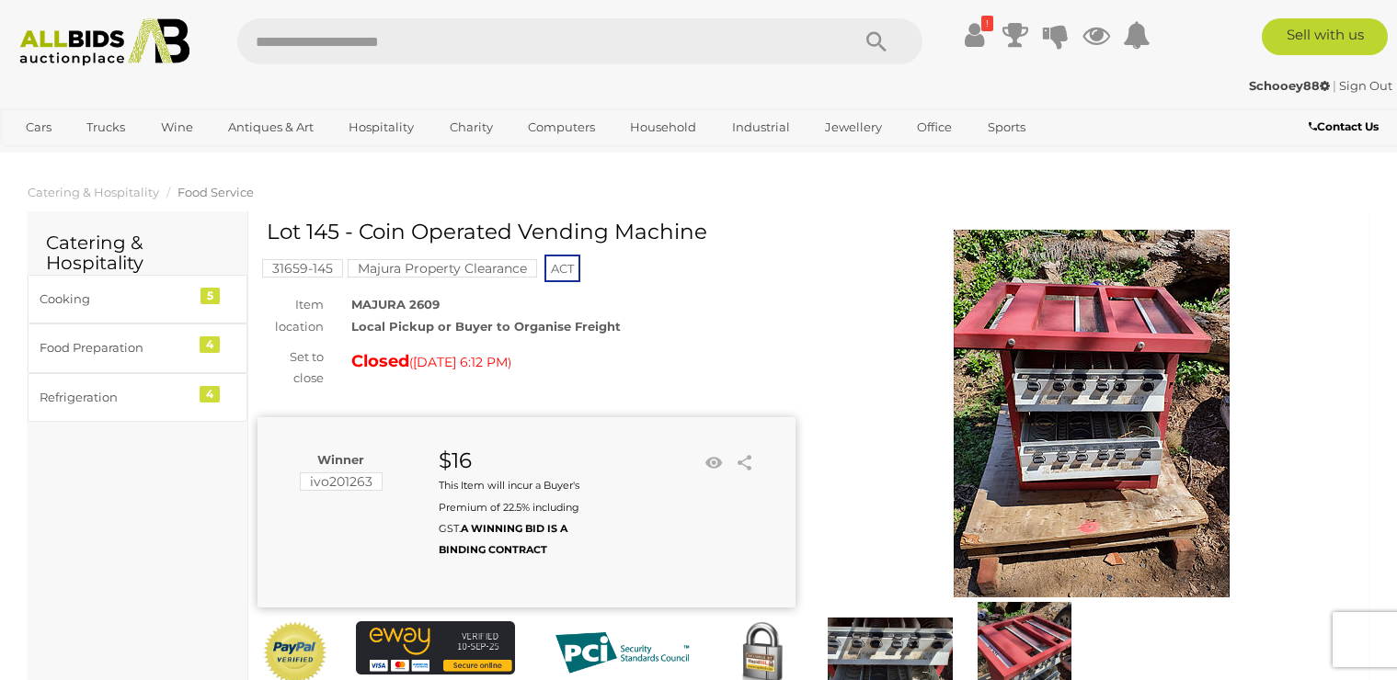 The width and height of the screenshot is (1397, 680). I want to click on a: Food Service, so click(215, 192).